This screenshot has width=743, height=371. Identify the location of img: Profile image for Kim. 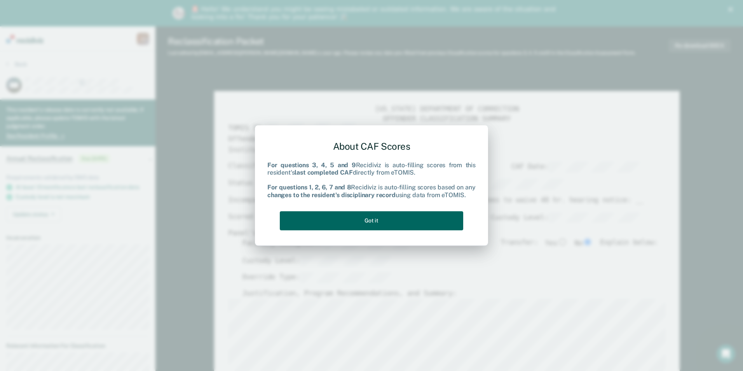
(179, 13).